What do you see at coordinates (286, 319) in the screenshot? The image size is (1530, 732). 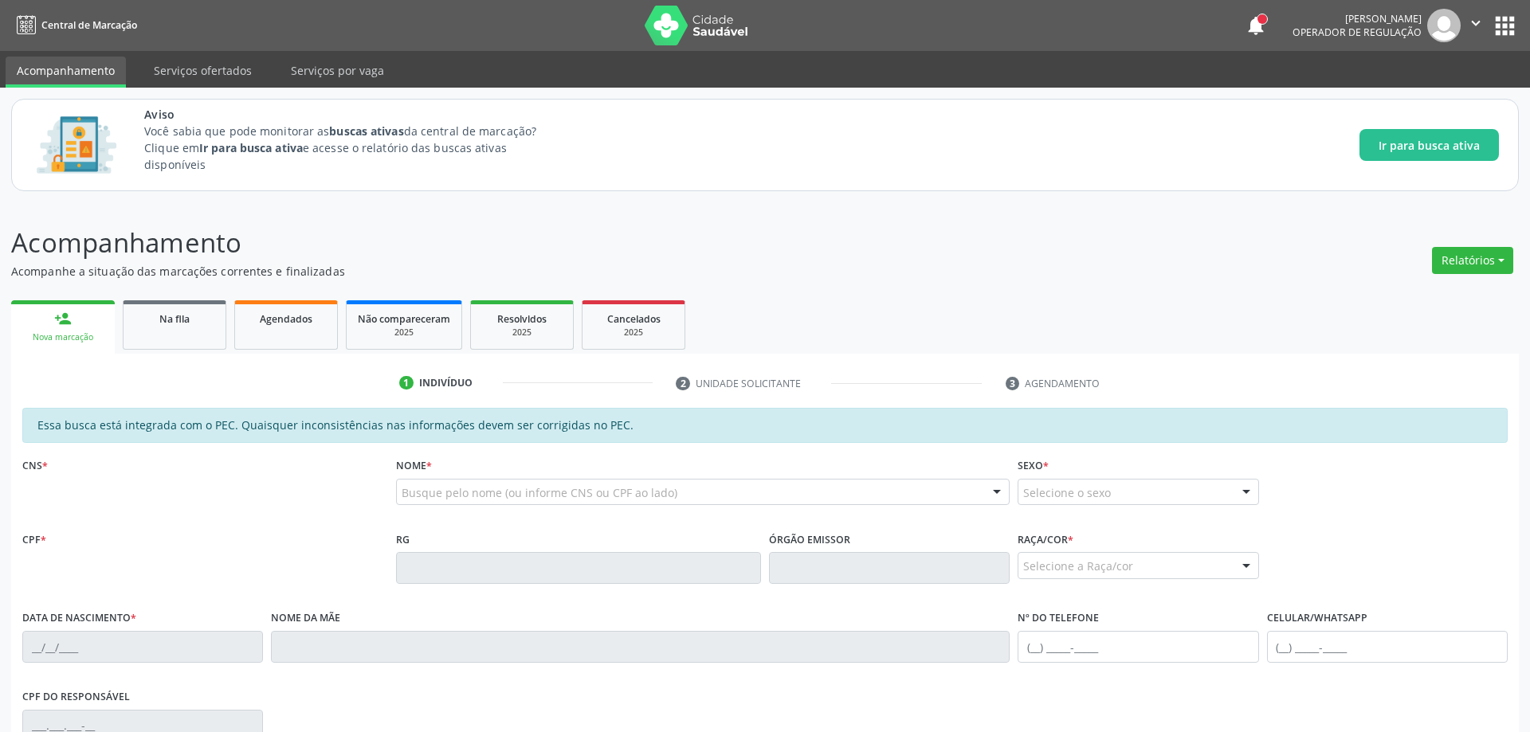 I see `span: Agendados` at bounding box center [286, 319].